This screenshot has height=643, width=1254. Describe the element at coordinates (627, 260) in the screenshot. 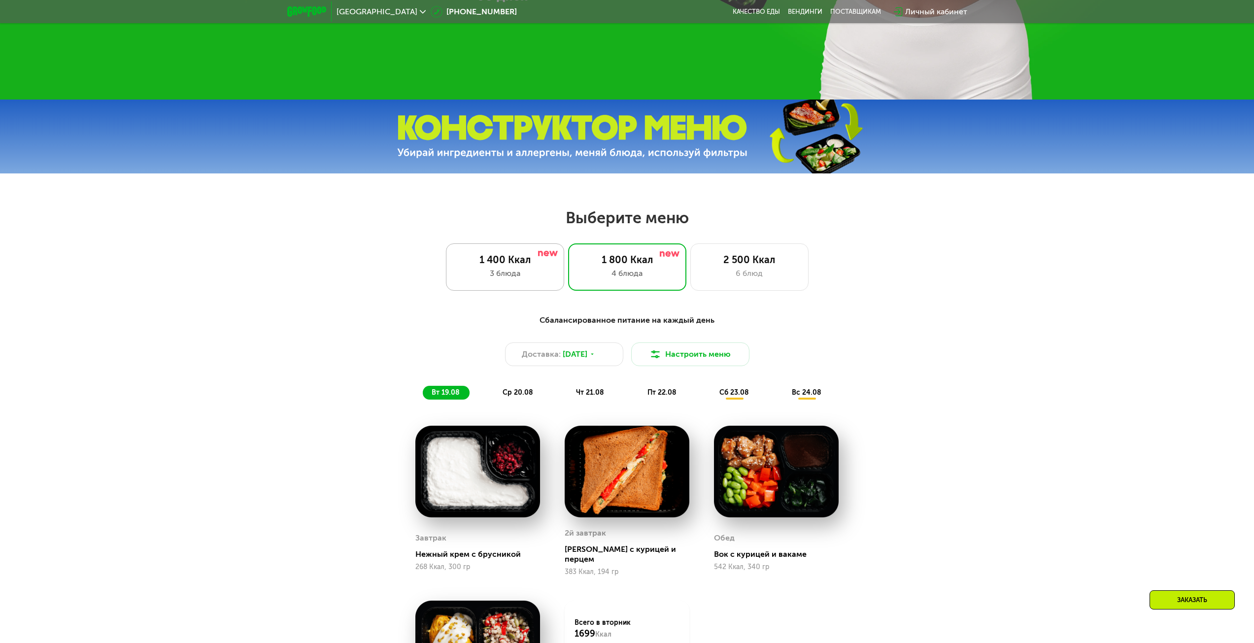

I see `div: 1 800 Ккал` at that location.